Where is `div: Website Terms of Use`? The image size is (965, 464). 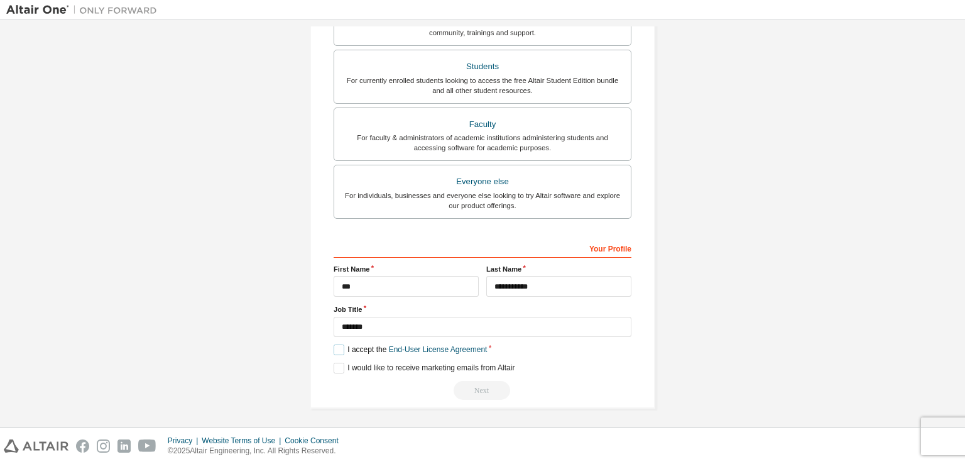
div: Website Terms of Use is located at coordinates (243, 440).